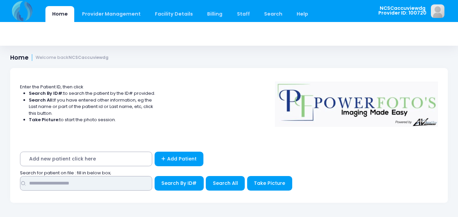 The width and height of the screenshot is (458, 217). I want to click on strong: Search All:, so click(41, 100).